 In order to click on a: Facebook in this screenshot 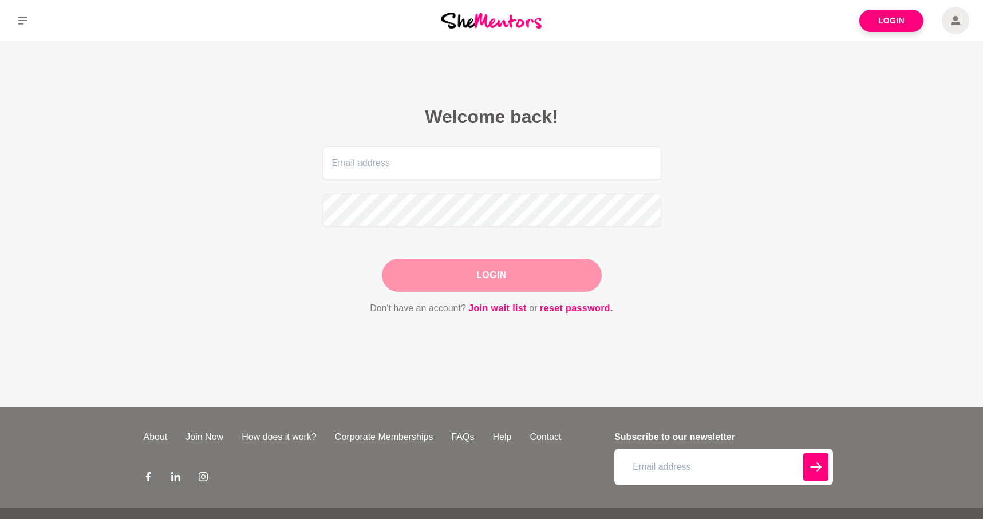, I will do `click(148, 479)`.